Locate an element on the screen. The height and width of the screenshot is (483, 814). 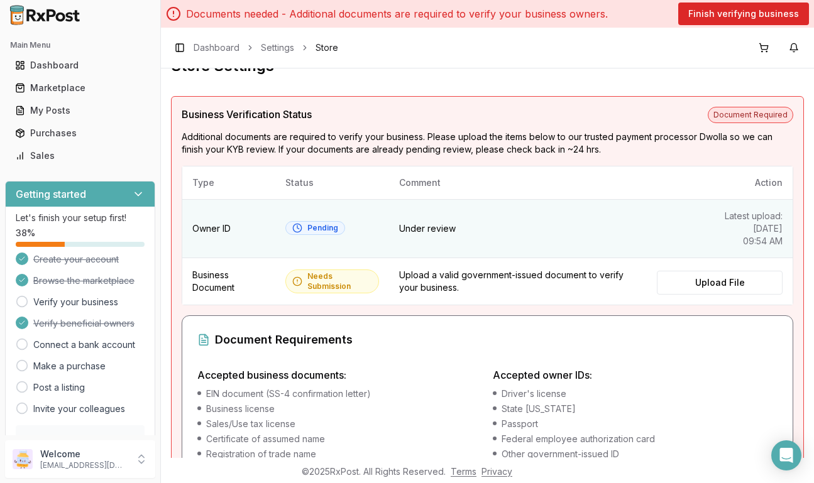
h3: Getting started is located at coordinates (51, 194).